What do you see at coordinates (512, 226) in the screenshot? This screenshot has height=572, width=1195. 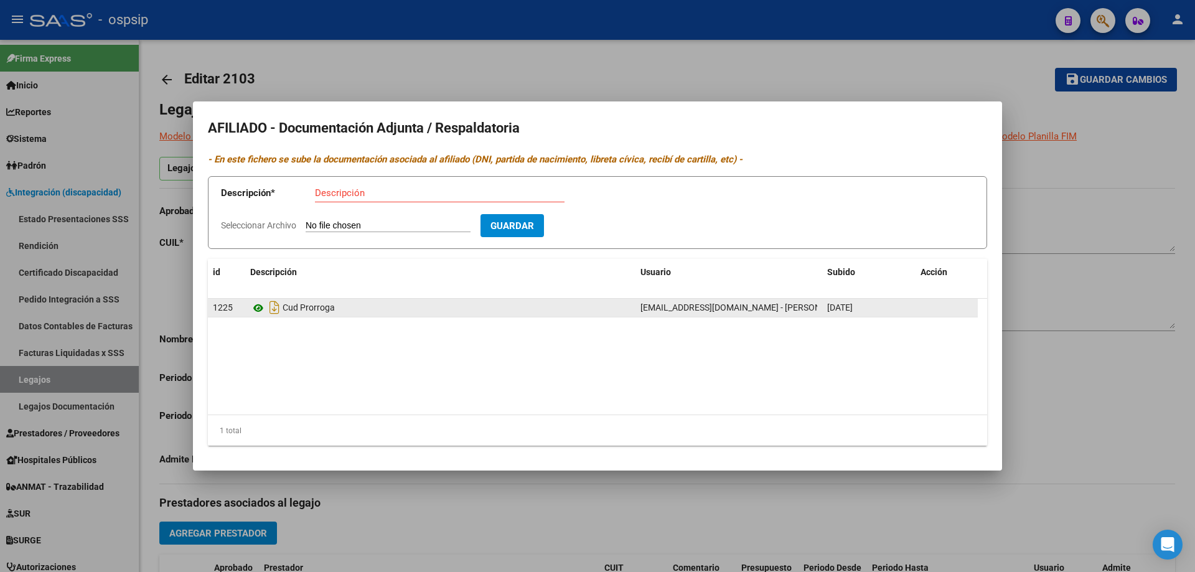 I see `span: Guardar` at bounding box center [512, 226].